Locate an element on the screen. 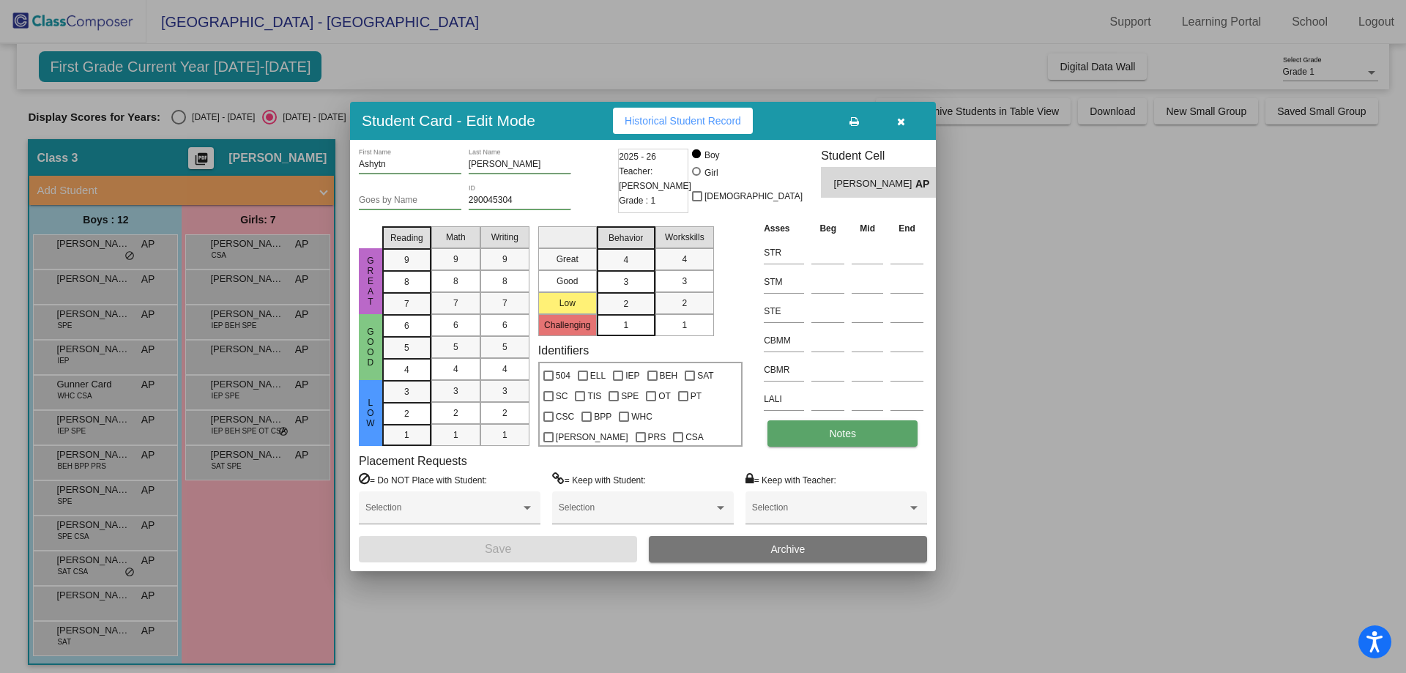 This screenshot has width=1406, height=673. span: AP is located at coordinates (925, 184).